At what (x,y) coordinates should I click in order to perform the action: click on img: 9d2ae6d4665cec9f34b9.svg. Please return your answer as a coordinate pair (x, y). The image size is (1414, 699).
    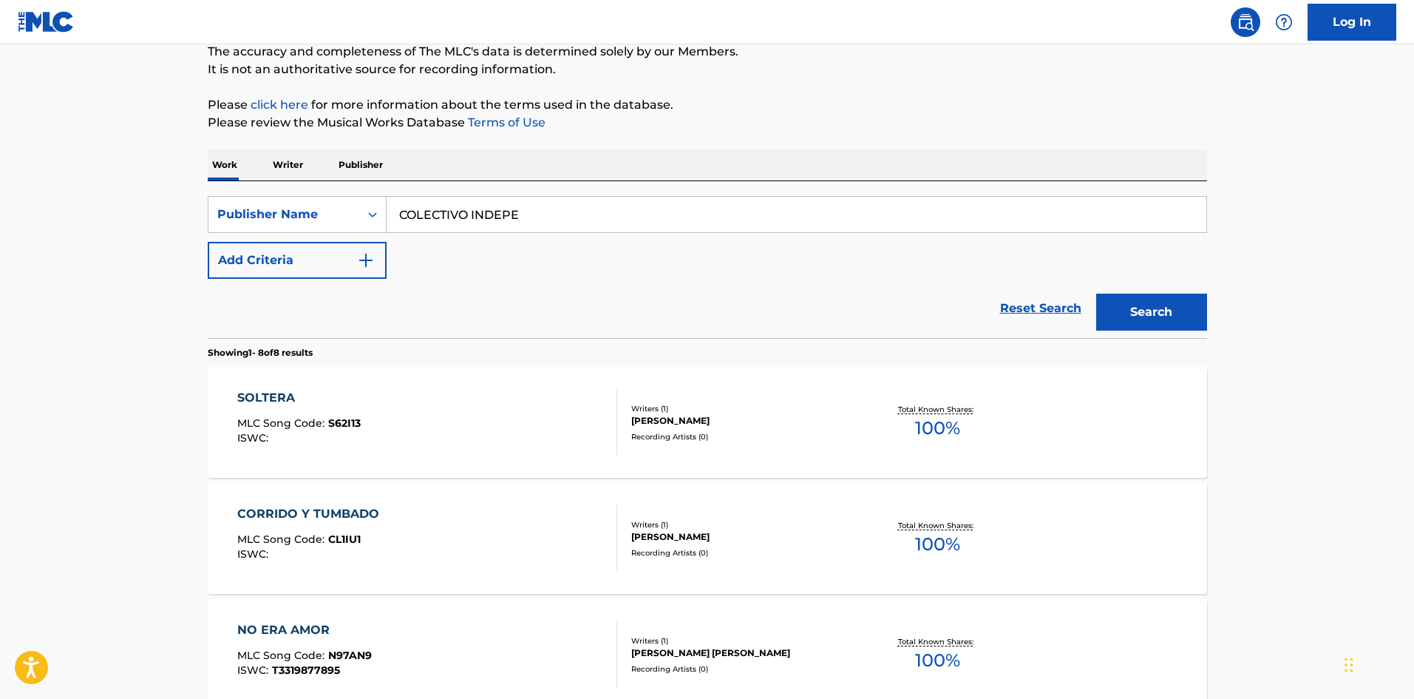
    Looking at the image, I should click on (366, 260).